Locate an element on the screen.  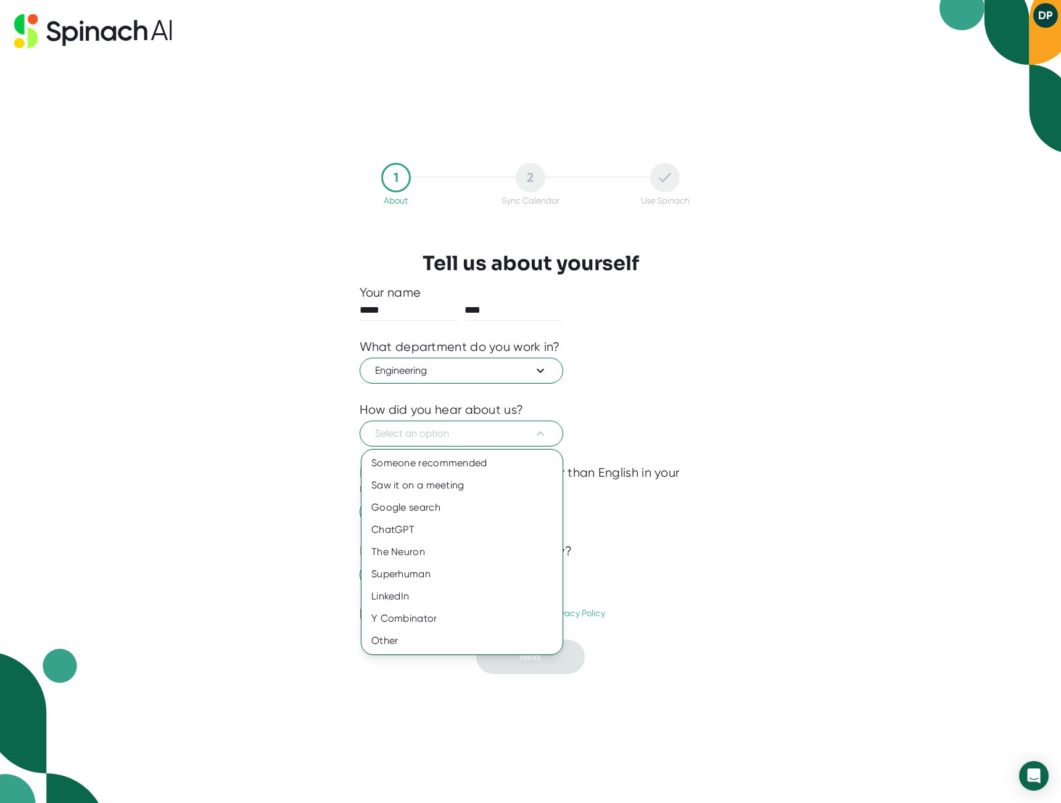
div: The Neuron is located at coordinates (462, 552).